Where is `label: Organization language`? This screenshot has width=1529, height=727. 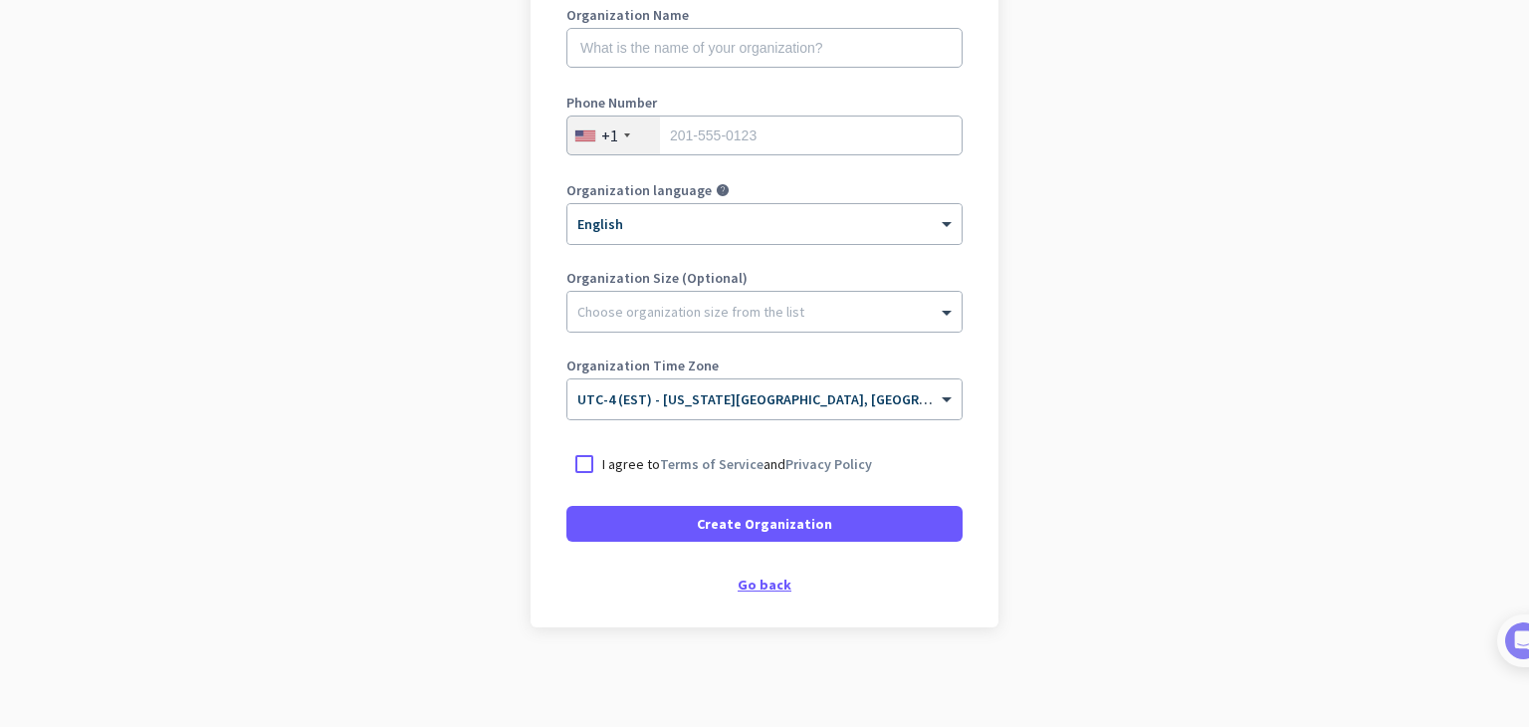 label: Organization language is located at coordinates (639, 190).